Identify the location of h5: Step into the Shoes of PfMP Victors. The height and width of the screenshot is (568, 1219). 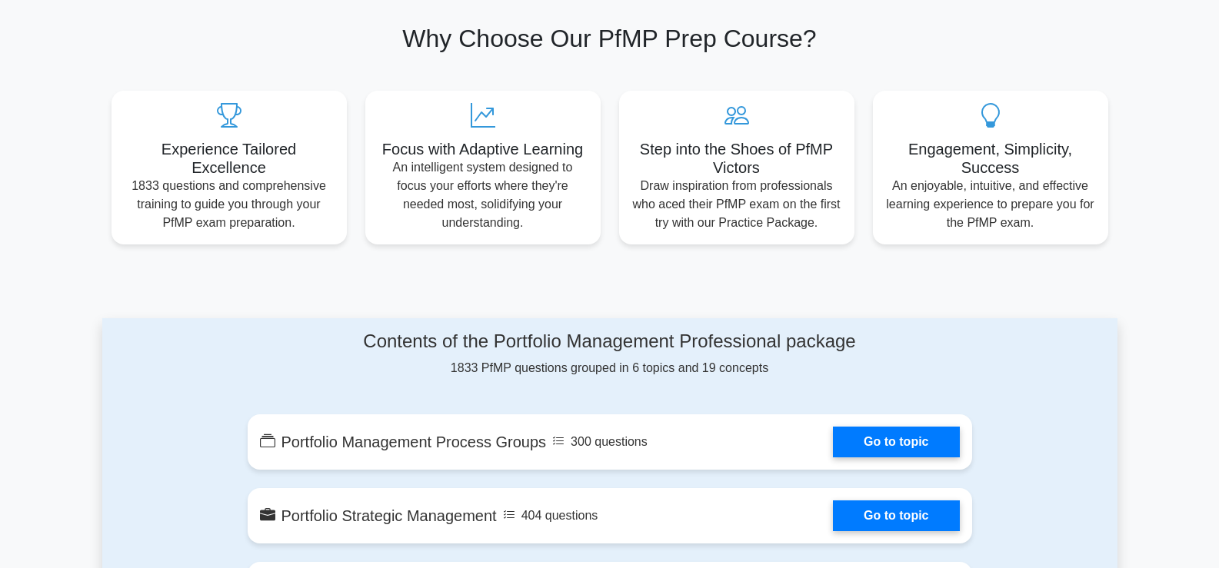
(736, 158).